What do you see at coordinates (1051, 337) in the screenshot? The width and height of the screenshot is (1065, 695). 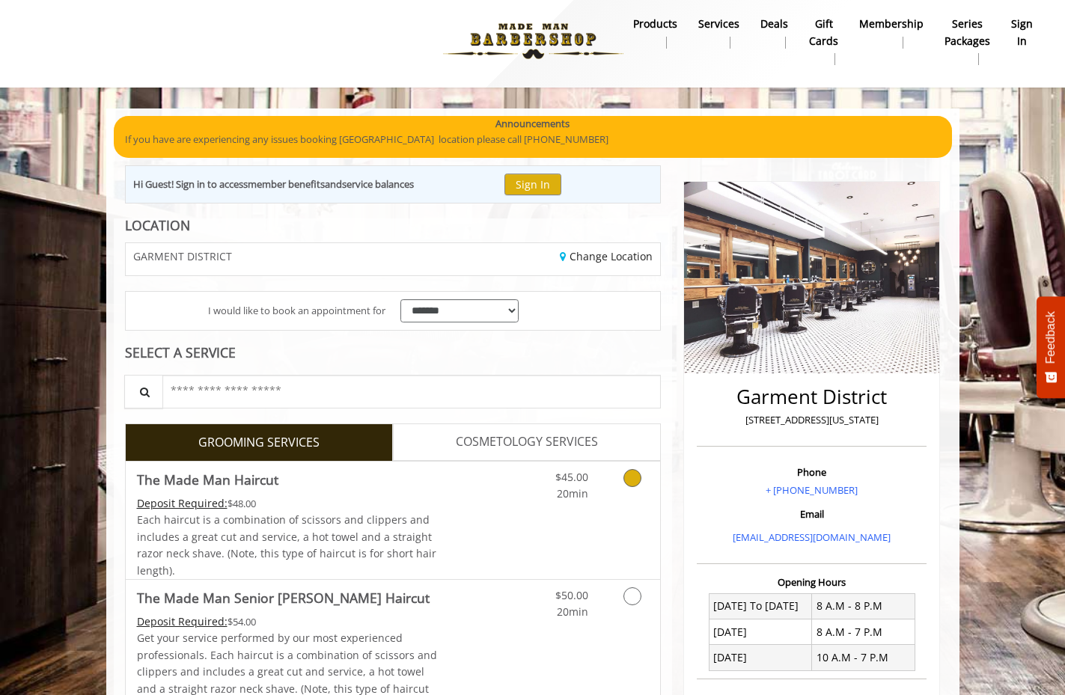 I see `span: Feedback` at bounding box center [1051, 337].